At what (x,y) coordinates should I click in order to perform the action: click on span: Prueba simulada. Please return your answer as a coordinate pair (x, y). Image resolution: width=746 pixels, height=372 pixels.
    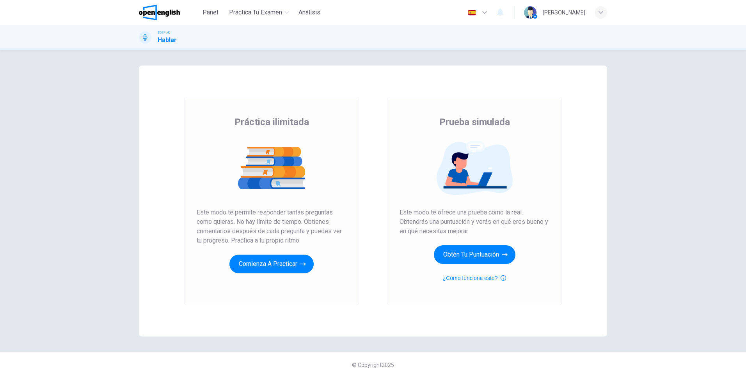
    Looking at the image, I should click on (474, 122).